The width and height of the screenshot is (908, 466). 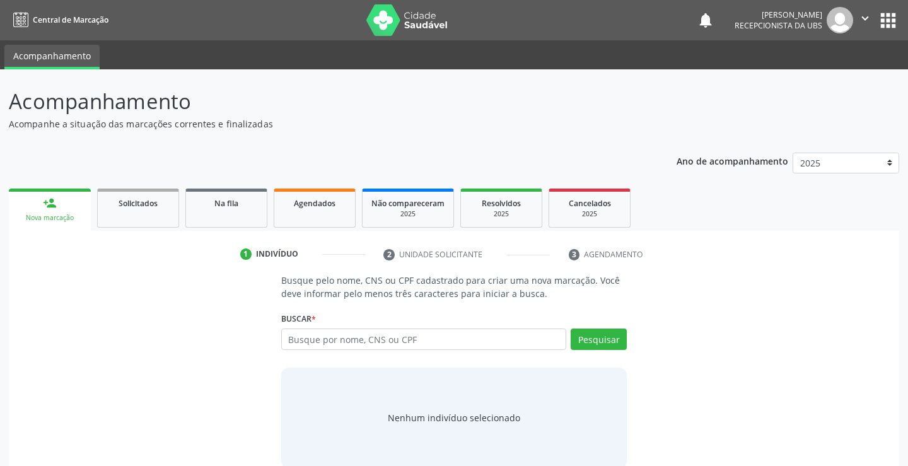 I want to click on p: Acompanhe a situação das marcações correntes e finalizadas, so click(x=320, y=124).